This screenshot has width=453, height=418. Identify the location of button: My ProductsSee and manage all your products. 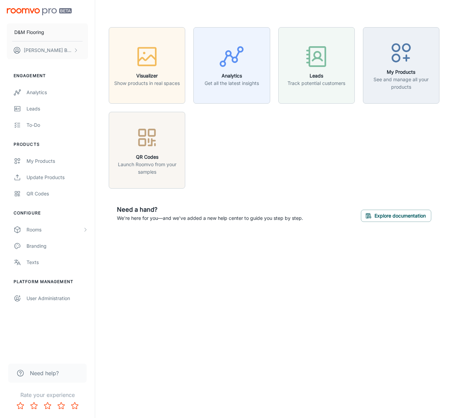
(401, 65).